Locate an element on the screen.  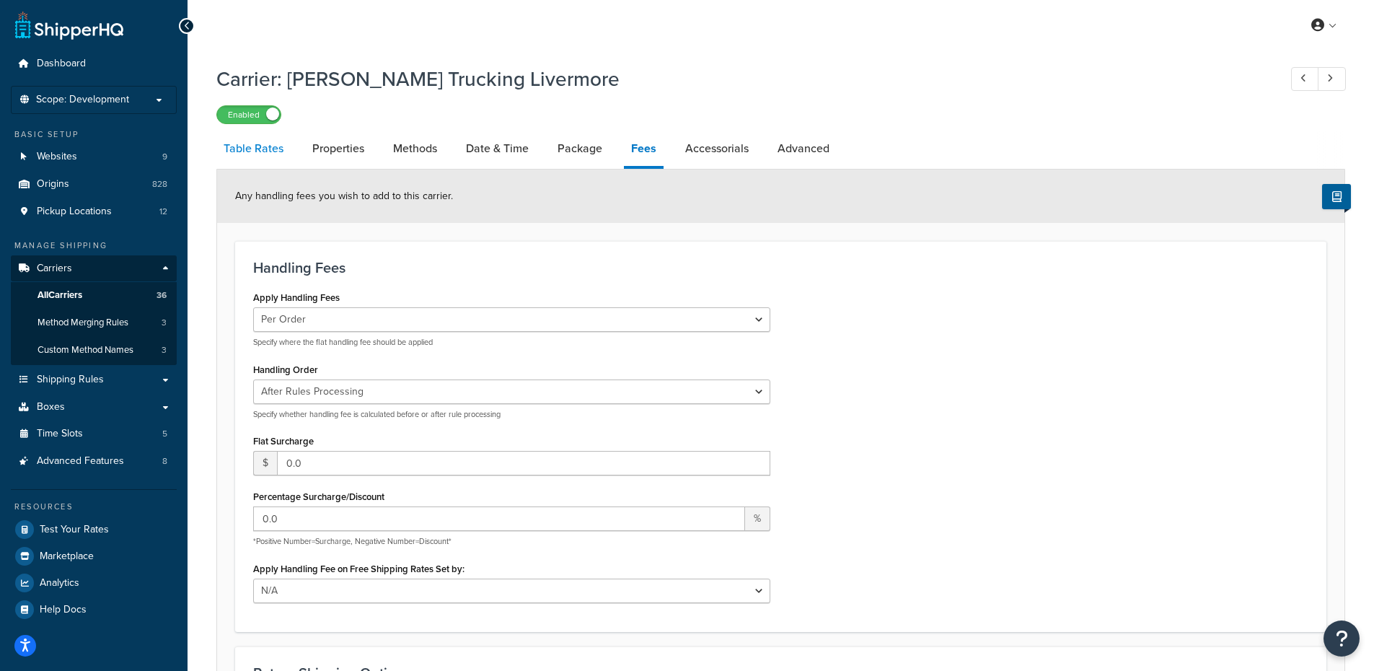
a: Fees is located at coordinates (643, 150).